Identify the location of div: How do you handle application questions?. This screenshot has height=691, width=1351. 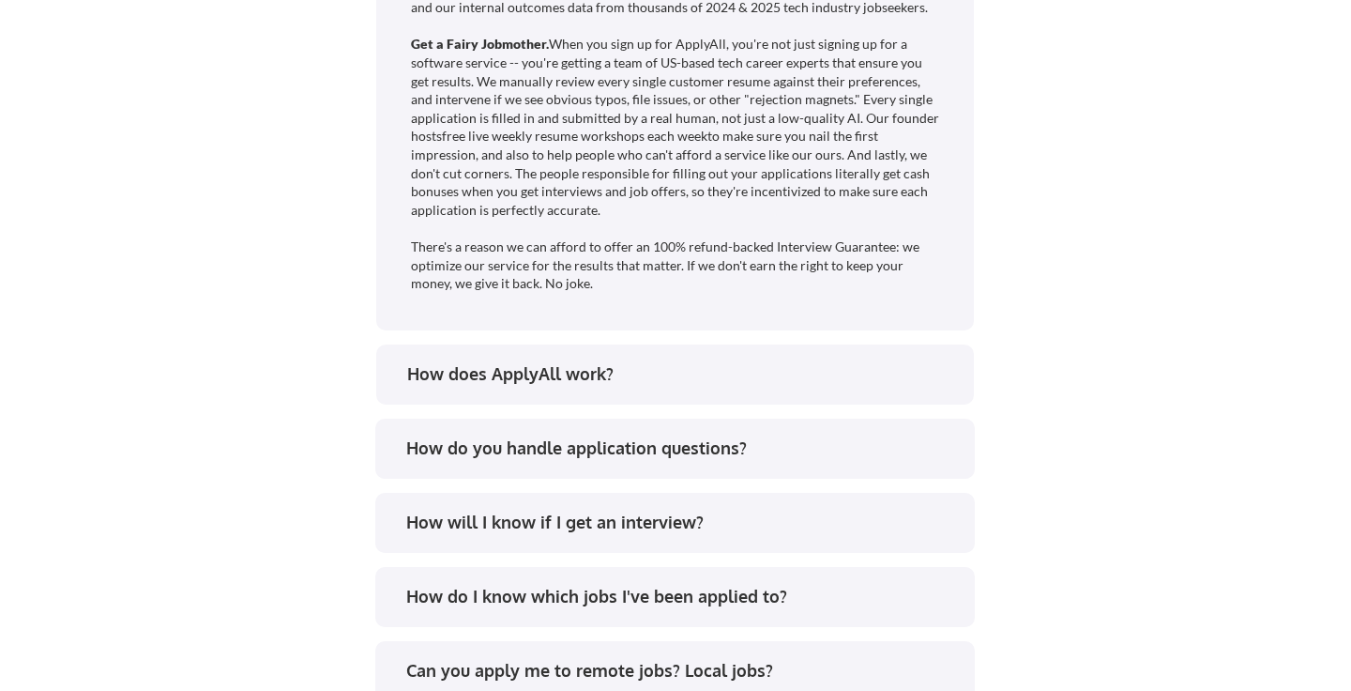
(681, 448).